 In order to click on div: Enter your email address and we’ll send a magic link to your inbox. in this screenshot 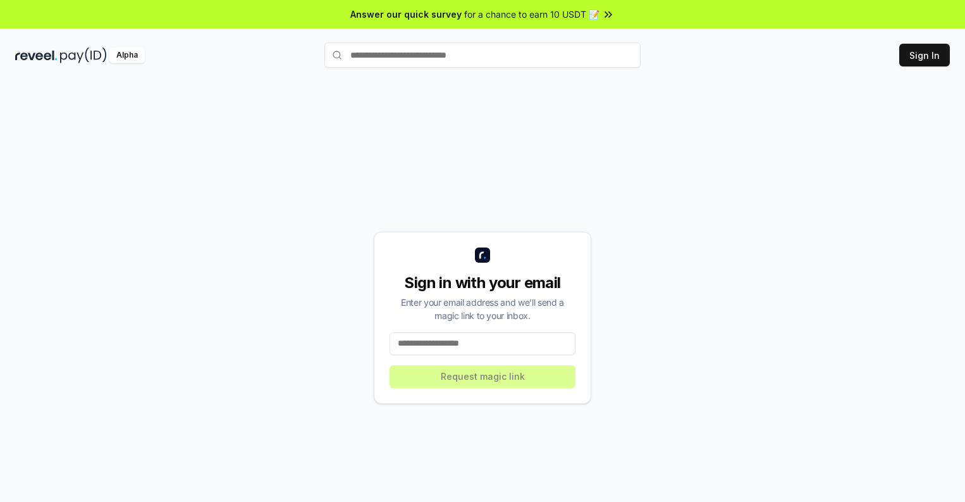, I will do `click(483, 309)`.